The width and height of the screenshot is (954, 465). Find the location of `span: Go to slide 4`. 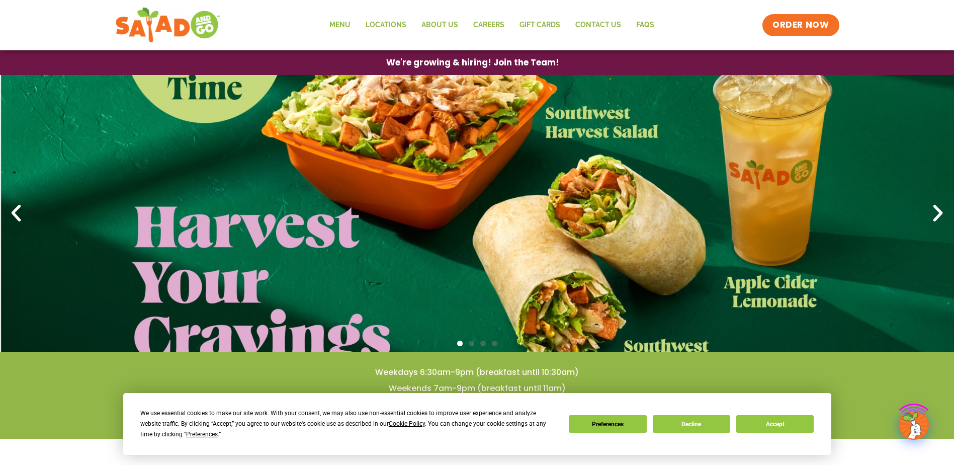

span: Go to slide 4 is located at coordinates (494, 343).